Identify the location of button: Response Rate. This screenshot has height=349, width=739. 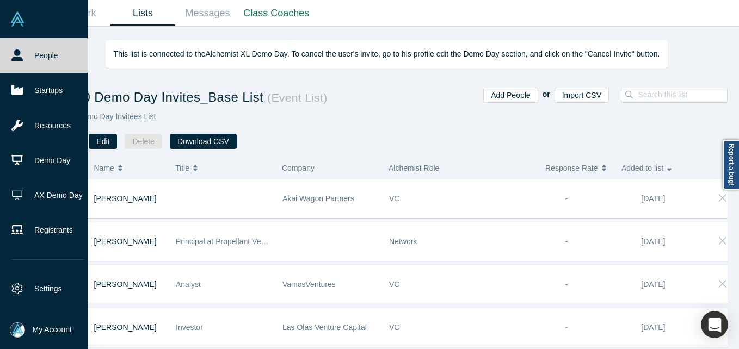
(577, 168).